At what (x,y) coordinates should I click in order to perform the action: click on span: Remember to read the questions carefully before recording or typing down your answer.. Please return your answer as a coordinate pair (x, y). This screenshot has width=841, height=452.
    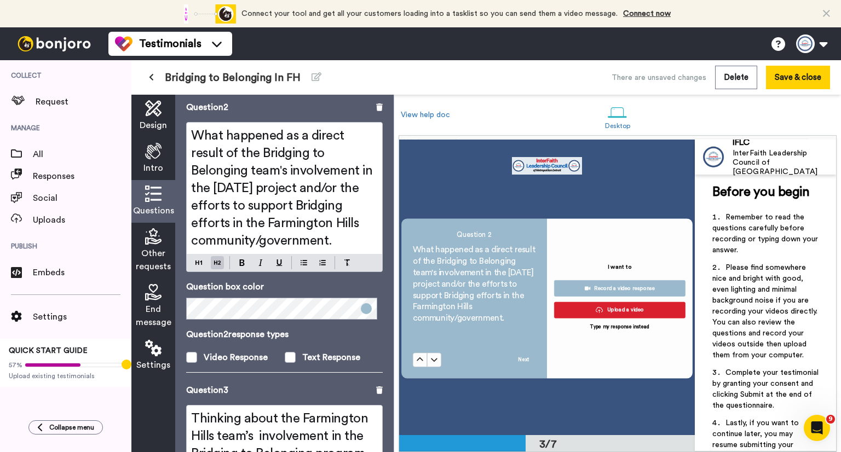
    Looking at the image, I should click on (766, 234).